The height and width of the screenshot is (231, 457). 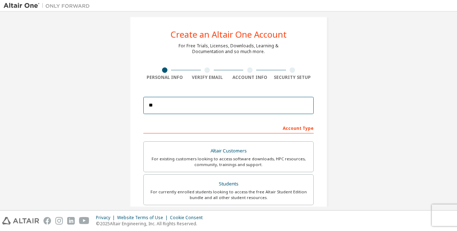 I want to click on div: Altair Customers, so click(x=228, y=151).